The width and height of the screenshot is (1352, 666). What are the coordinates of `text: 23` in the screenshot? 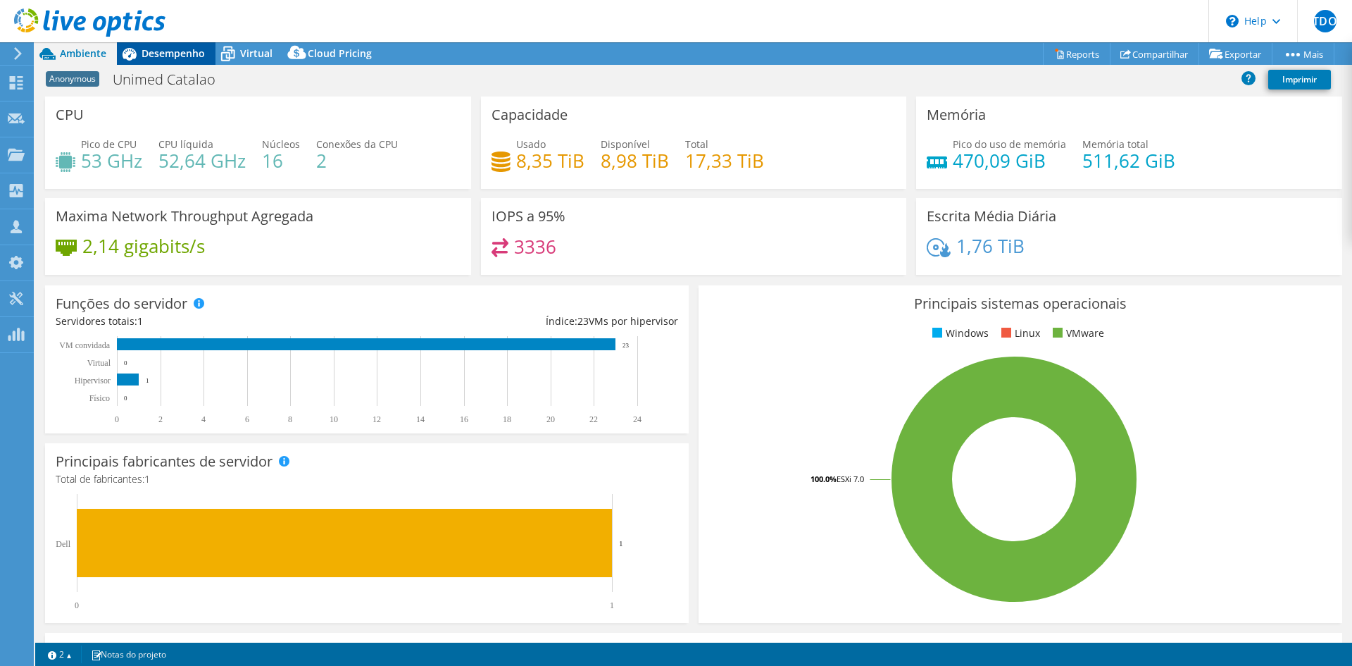 It's located at (626, 345).